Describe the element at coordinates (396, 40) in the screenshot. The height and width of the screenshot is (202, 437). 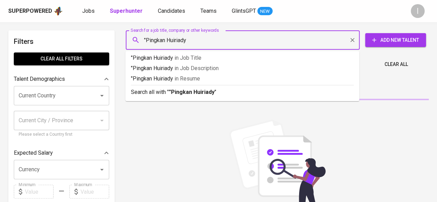
I see `button: Add New Talent` at that location.